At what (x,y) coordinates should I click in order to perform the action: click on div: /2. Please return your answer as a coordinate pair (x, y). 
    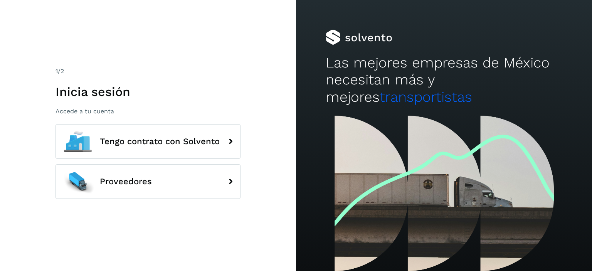
    Looking at the image, I should click on (148, 71).